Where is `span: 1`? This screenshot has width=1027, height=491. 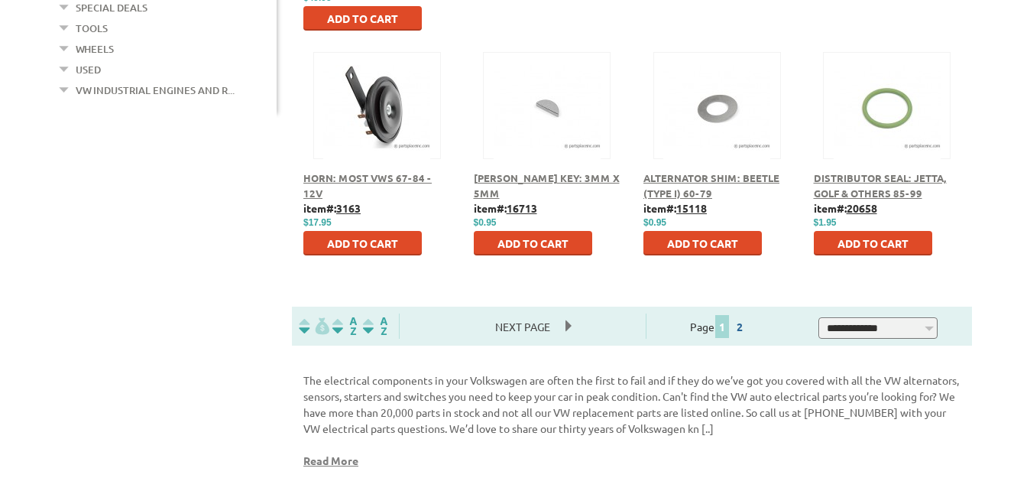 span: 1 is located at coordinates (722, 326).